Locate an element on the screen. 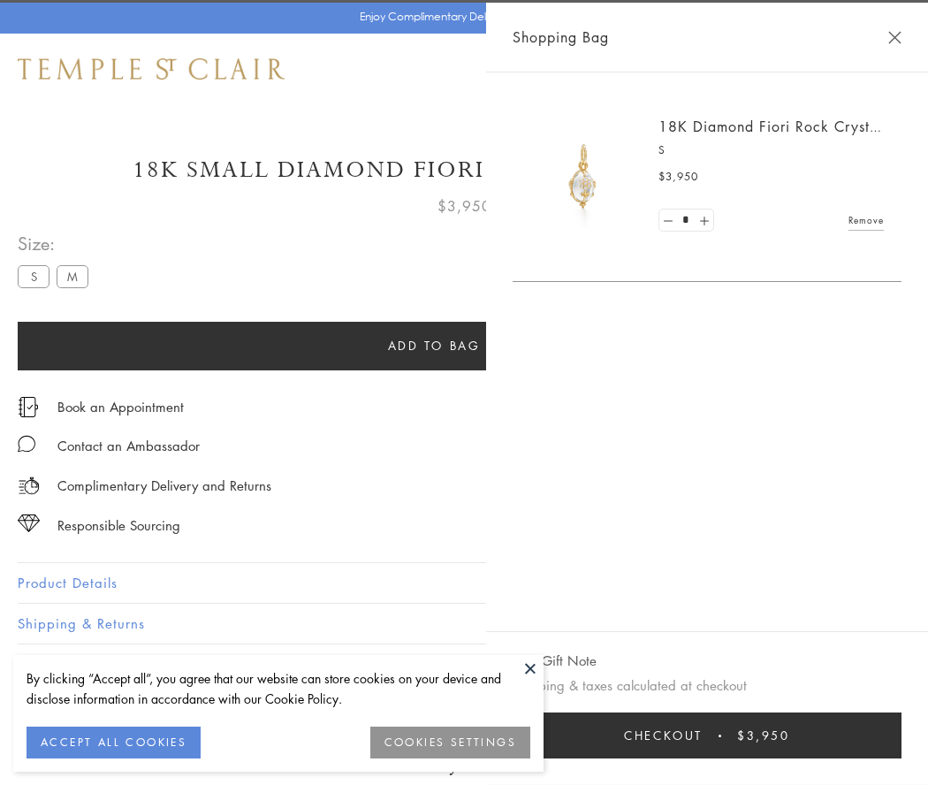  label: S is located at coordinates (34, 276).